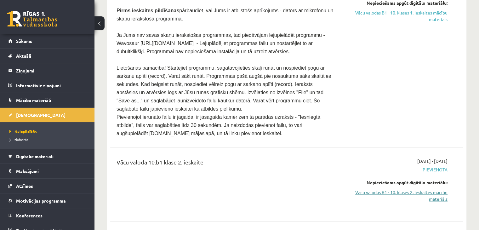 Image resolution: width=479 pixels, height=230 pixels. What do you see at coordinates (396, 183) in the screenshot?
I see `div: Nepieciešams apgūt digitālo materiālu:` at bounding box center [396, 183].